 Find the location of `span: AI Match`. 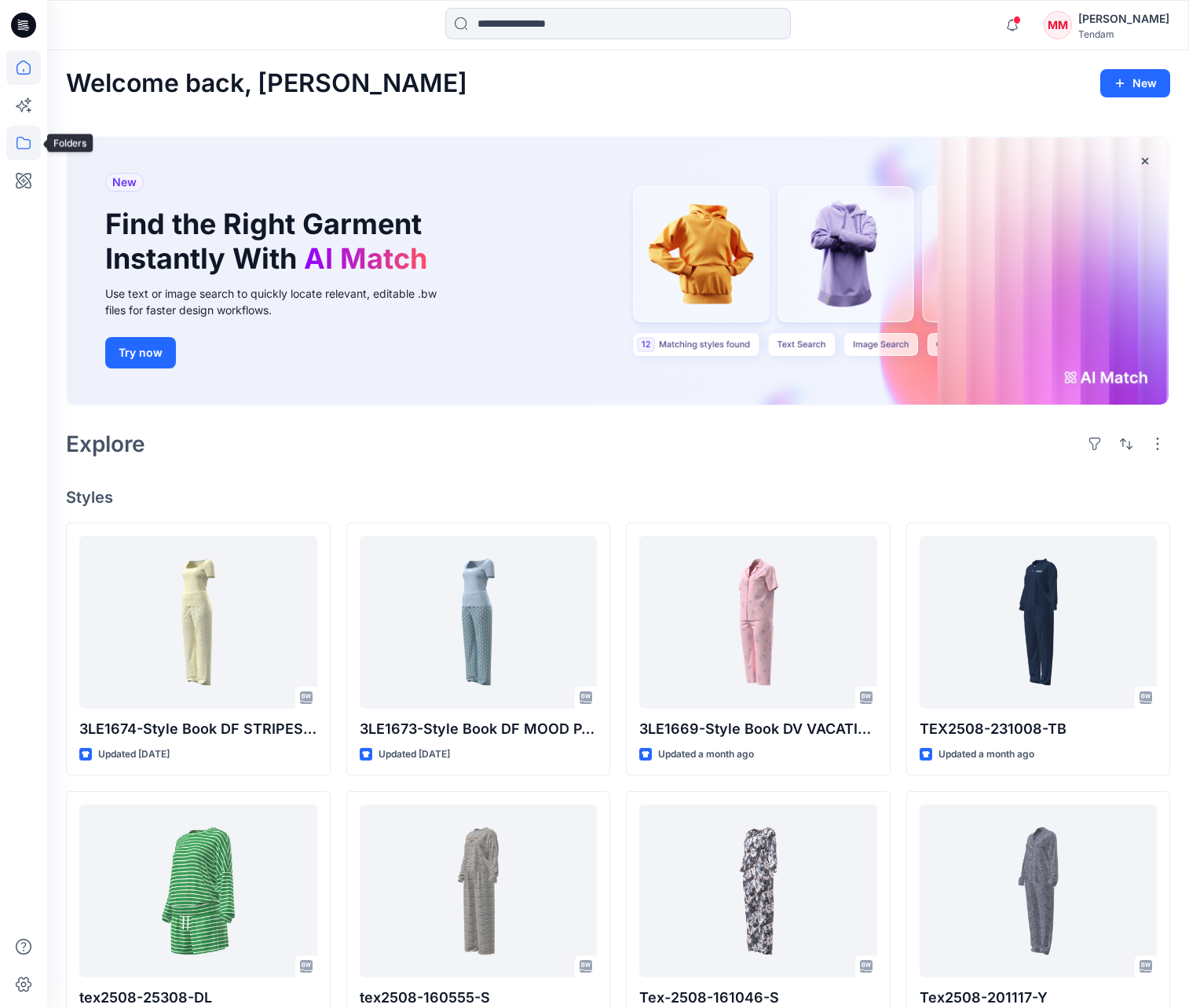

span: AI Match is located at coordinates (365, 258).